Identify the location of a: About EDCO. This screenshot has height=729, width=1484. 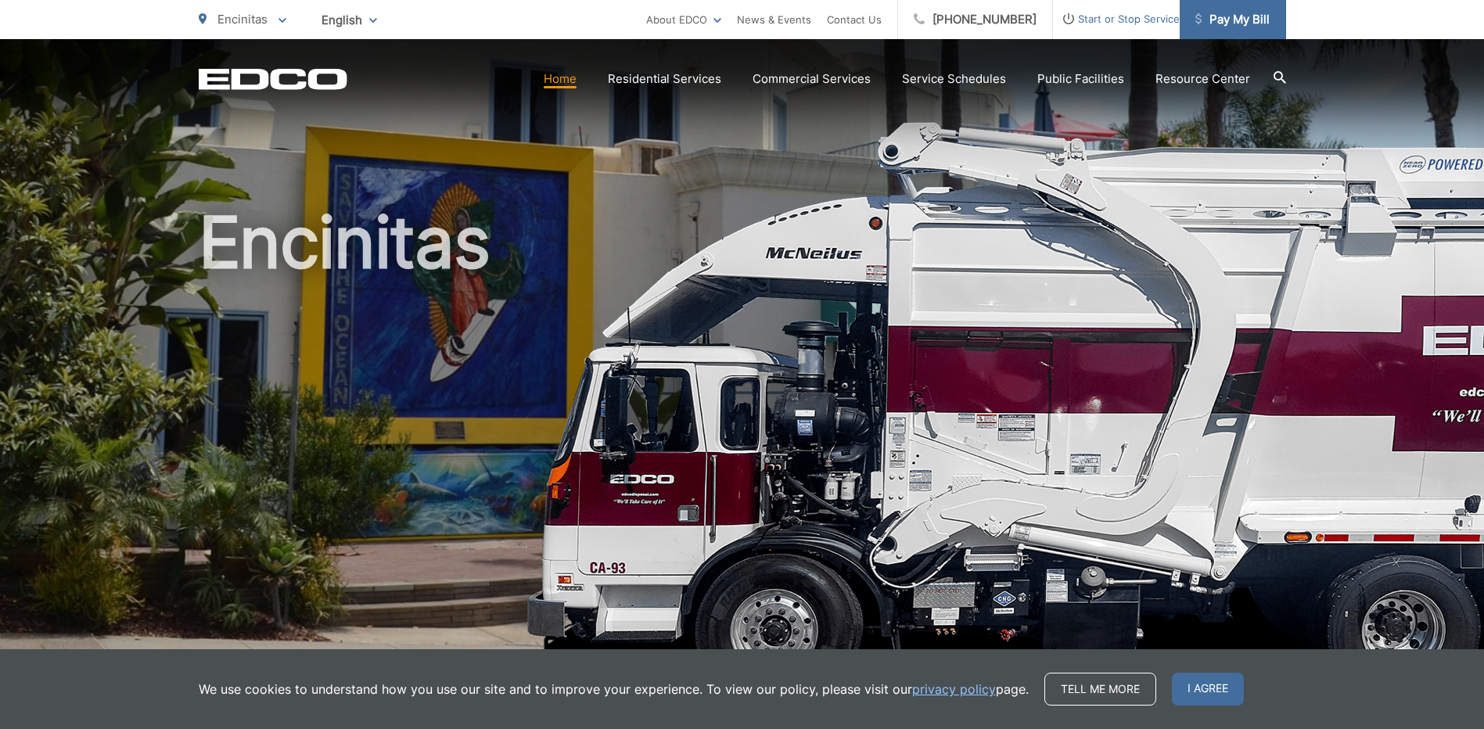
(684, 20).